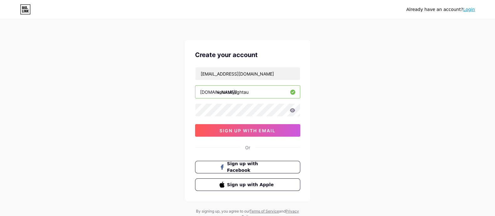  I want to click on div: Already have an account?, so click(441, 9).